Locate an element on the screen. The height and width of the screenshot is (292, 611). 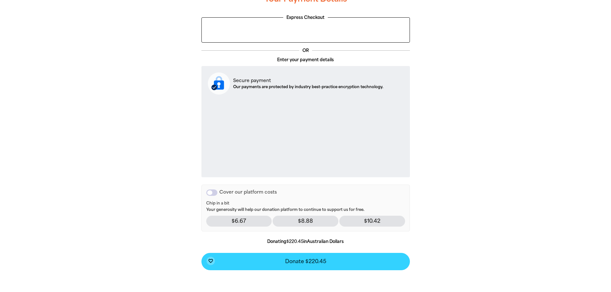
p: $10.42 is located at coordinates (372, 221).